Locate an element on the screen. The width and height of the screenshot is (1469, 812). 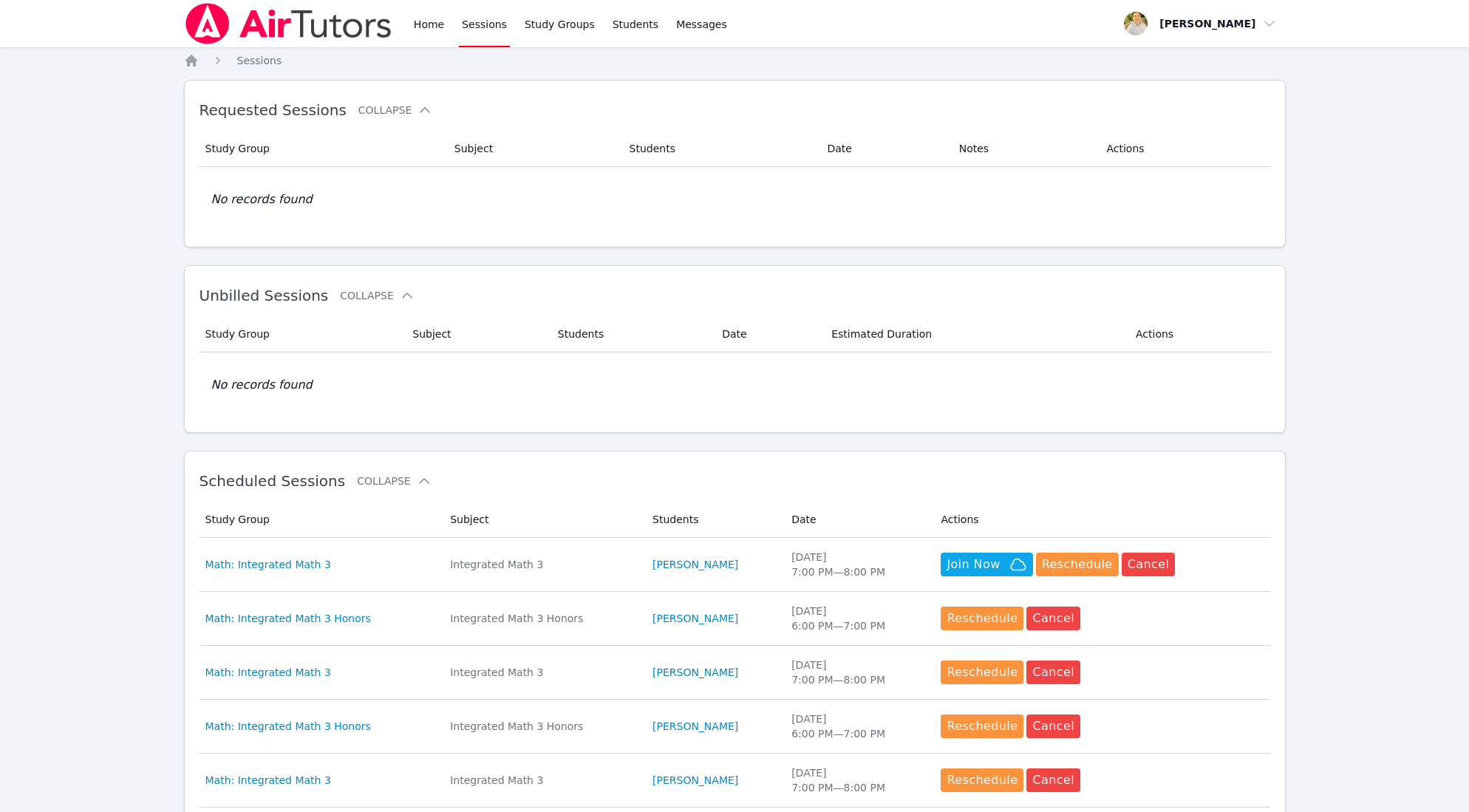
span: Join Now is located at coordinates (973, 564).